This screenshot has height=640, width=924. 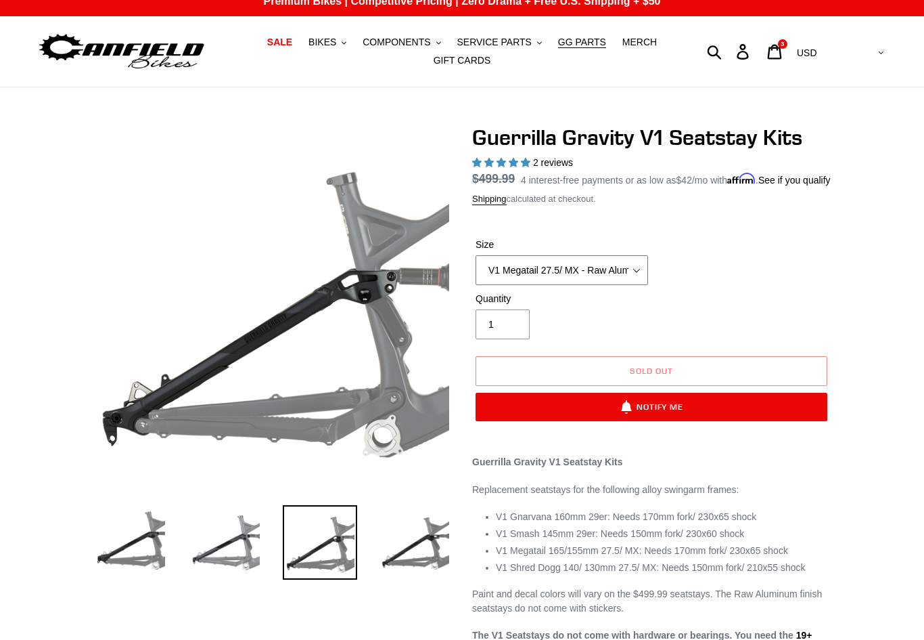 I want to click on a: MERCH, so click(x=640, y=42).